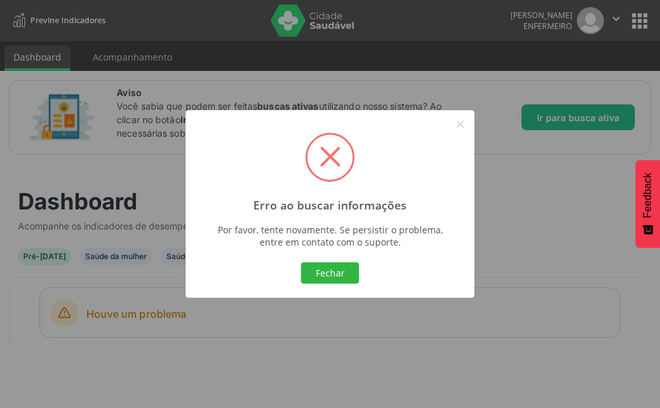  What do you see at coordinates (330, 236) in the screenshot?
I see `div: Por favor, tente novamente. Se persistir o problema, entre em contato com o suporte.` at bounding box center [330, 236].